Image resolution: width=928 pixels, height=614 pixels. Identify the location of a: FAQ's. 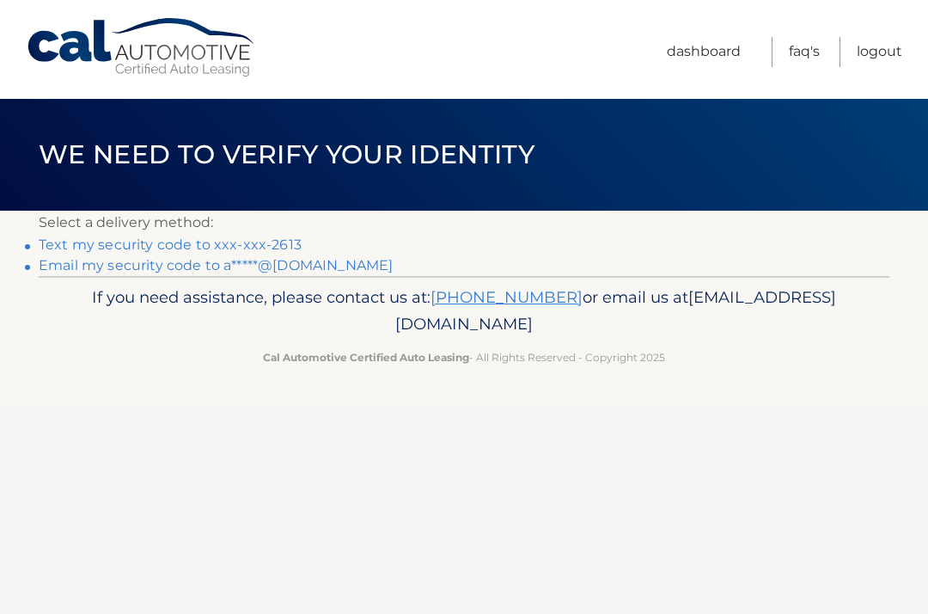
(804, 52).